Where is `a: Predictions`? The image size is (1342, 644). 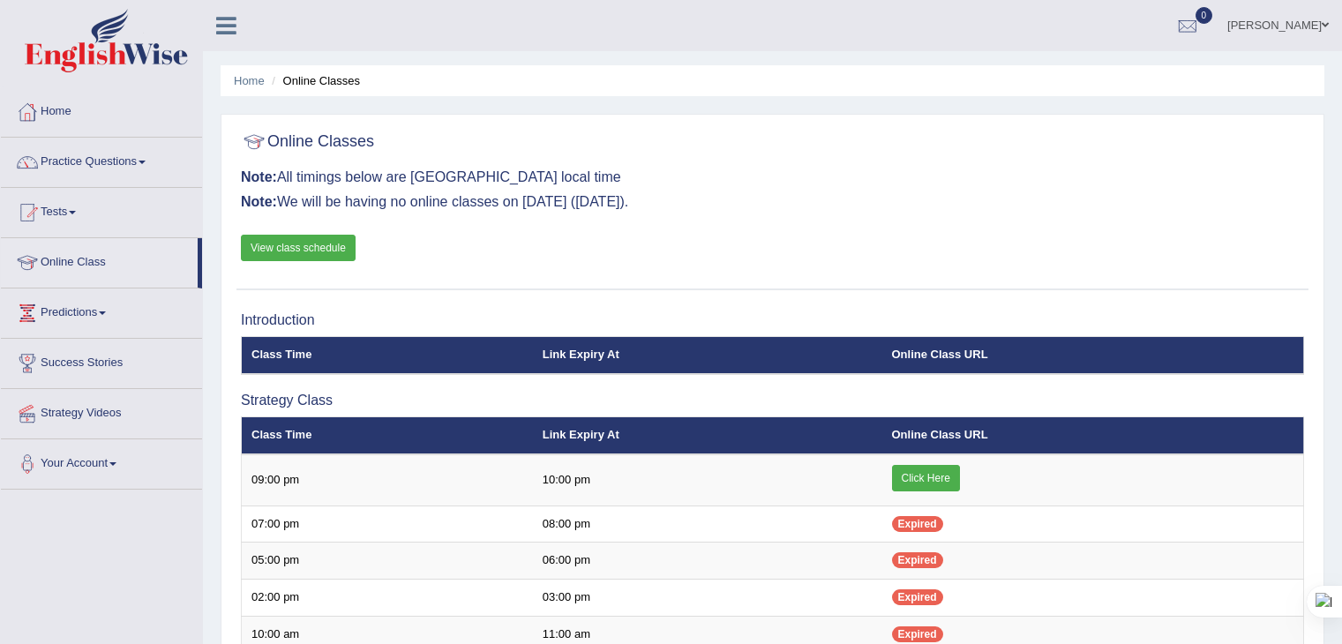 a: Predictions is located at coordinates (101, 311).